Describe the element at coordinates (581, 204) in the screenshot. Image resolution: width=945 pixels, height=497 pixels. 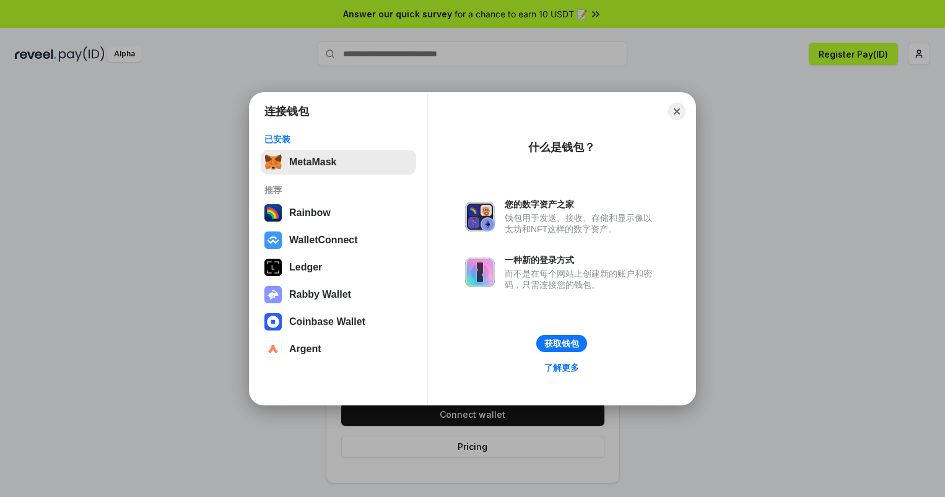
I see `div: 您的数字资产之家` at that location.